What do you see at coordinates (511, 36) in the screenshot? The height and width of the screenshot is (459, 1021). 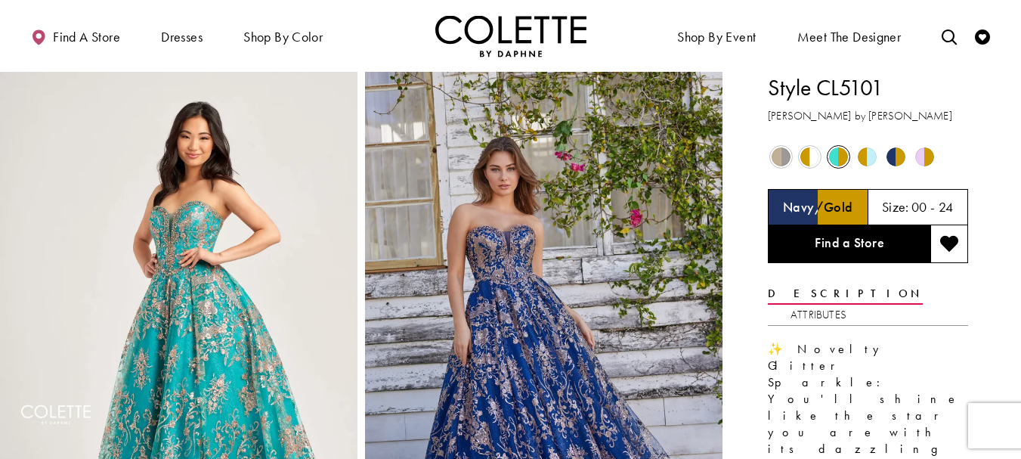 I see `a: Visit Home Page` at bounding box center [511, 36].